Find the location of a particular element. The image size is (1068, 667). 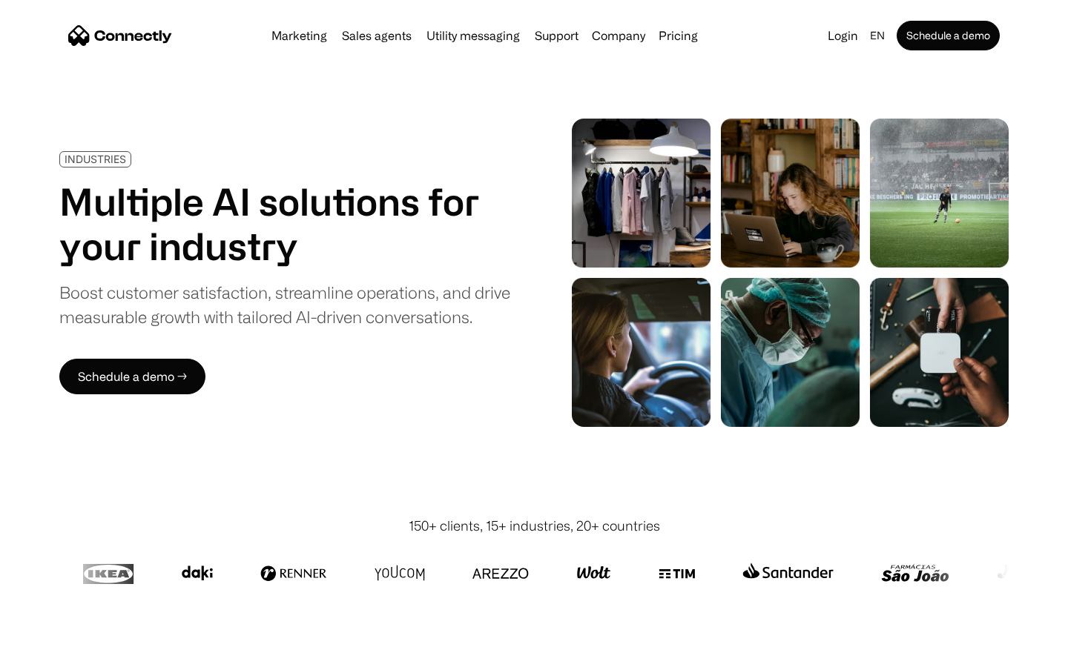

a: Schedule a demo → is located at coordinates (132, 377).